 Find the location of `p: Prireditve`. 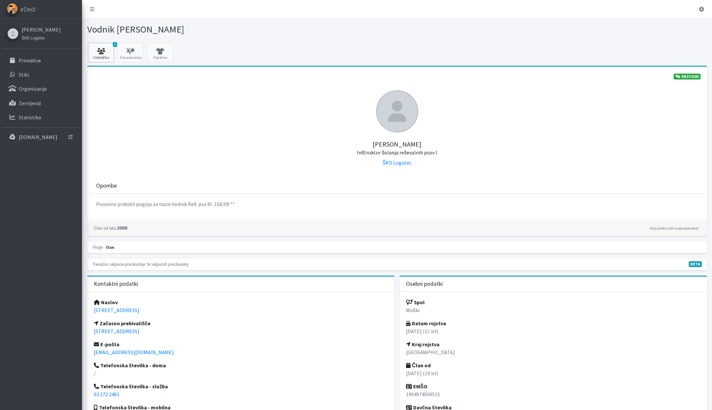

p: Prireditve is located at coordinates (30, 60).